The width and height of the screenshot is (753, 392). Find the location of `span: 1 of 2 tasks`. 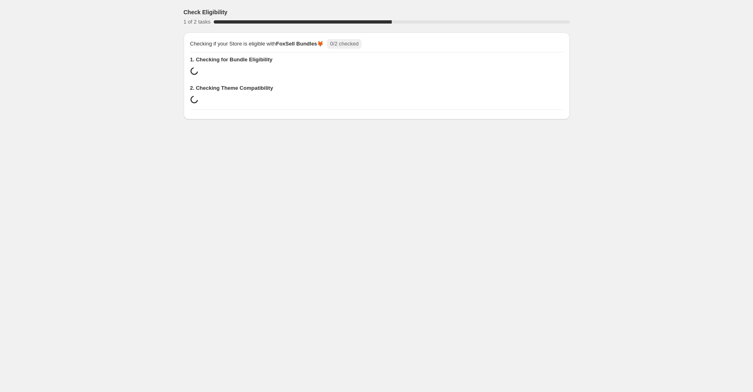

span: 1 of 2 tasks is located at coordinates (197, 22).